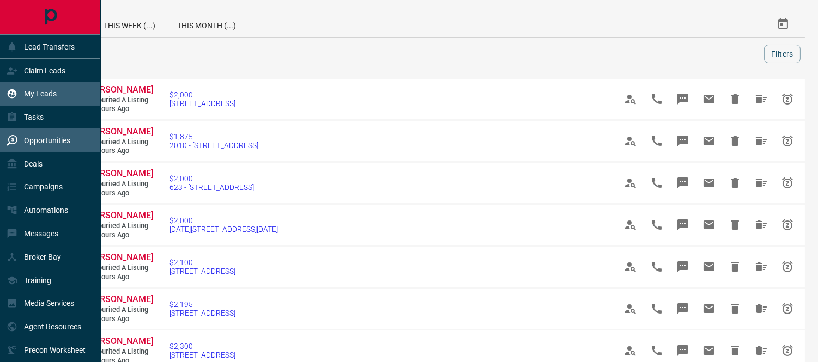 The width and height of the screenshot is (818, 362). I want to click on span: $2,100, so click(202, 263).